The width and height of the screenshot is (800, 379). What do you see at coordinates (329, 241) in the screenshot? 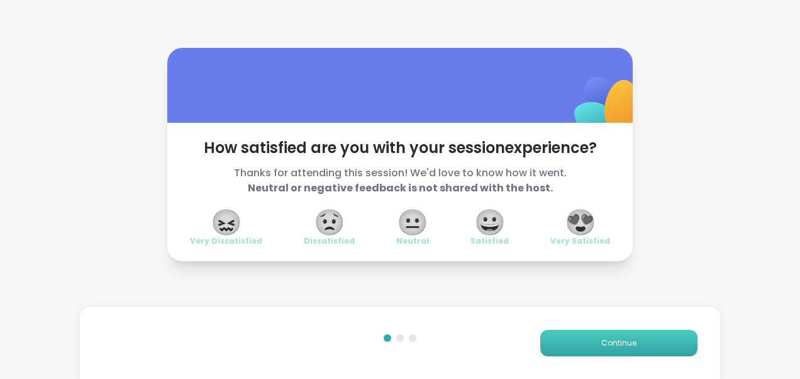
I see `span: Dissatisfied` at bounding box center [329, 241].